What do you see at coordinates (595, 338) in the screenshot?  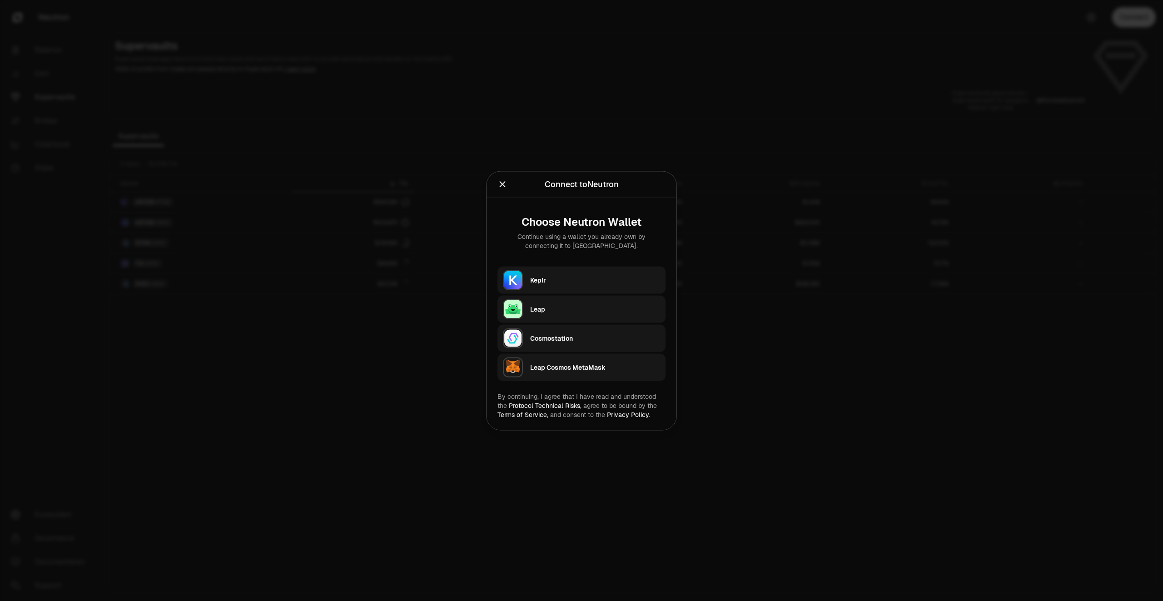 I see `div: Cosmostation` at bounding box center [595, 338].